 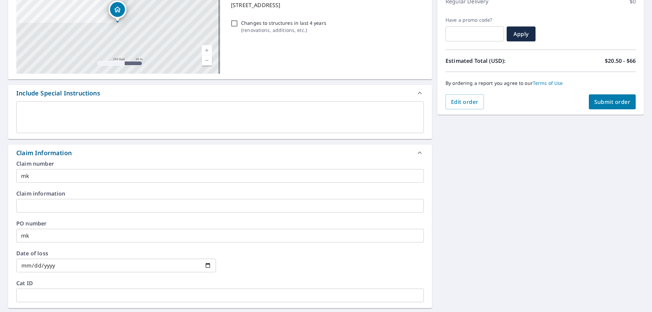 I want to click on label: PO number, so click(x=220, y=223).